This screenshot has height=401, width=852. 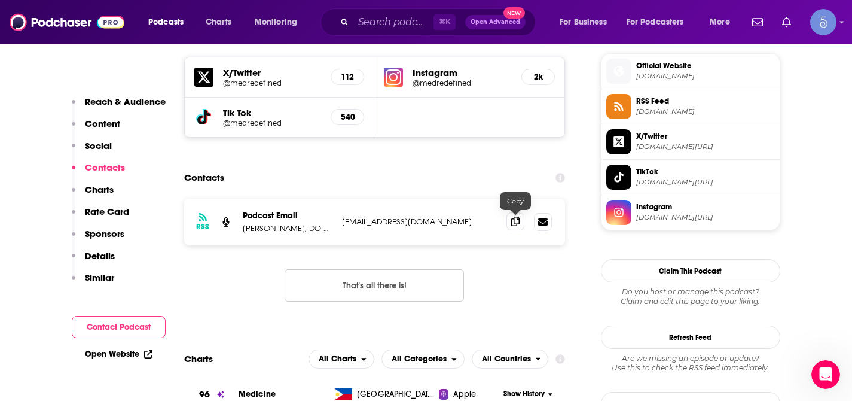 What do you see at coordinates (444, 22) in the screenshot?
I see `span: ⌘ K` at bounding box center [444, 22].